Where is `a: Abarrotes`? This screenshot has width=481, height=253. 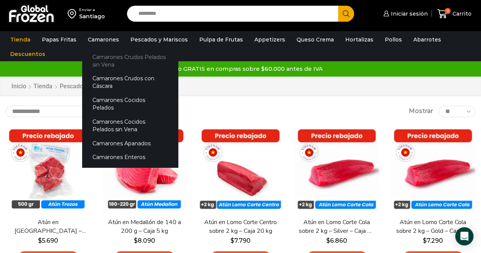
a: Abarrotes is located at coordinates (427, 40).